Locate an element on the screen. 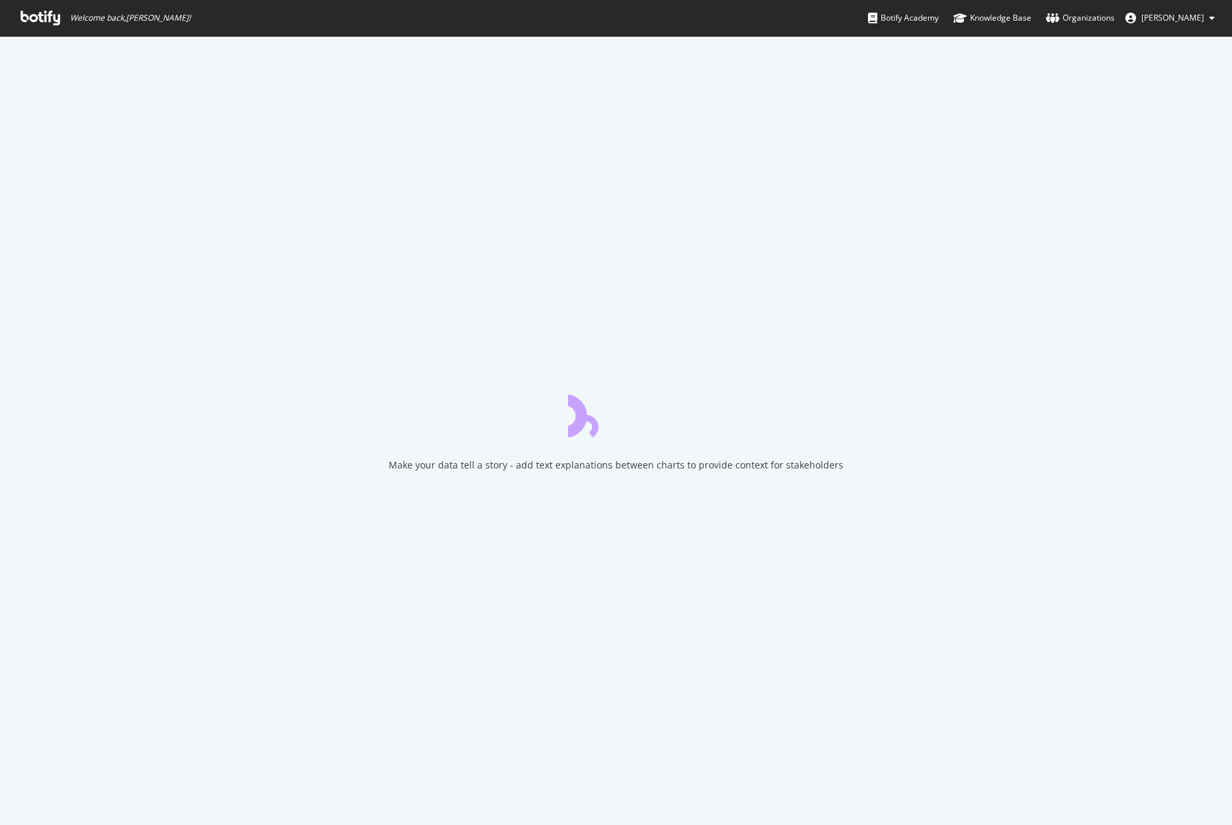  div: Knowledge Base is located at coordinates (992, 18).